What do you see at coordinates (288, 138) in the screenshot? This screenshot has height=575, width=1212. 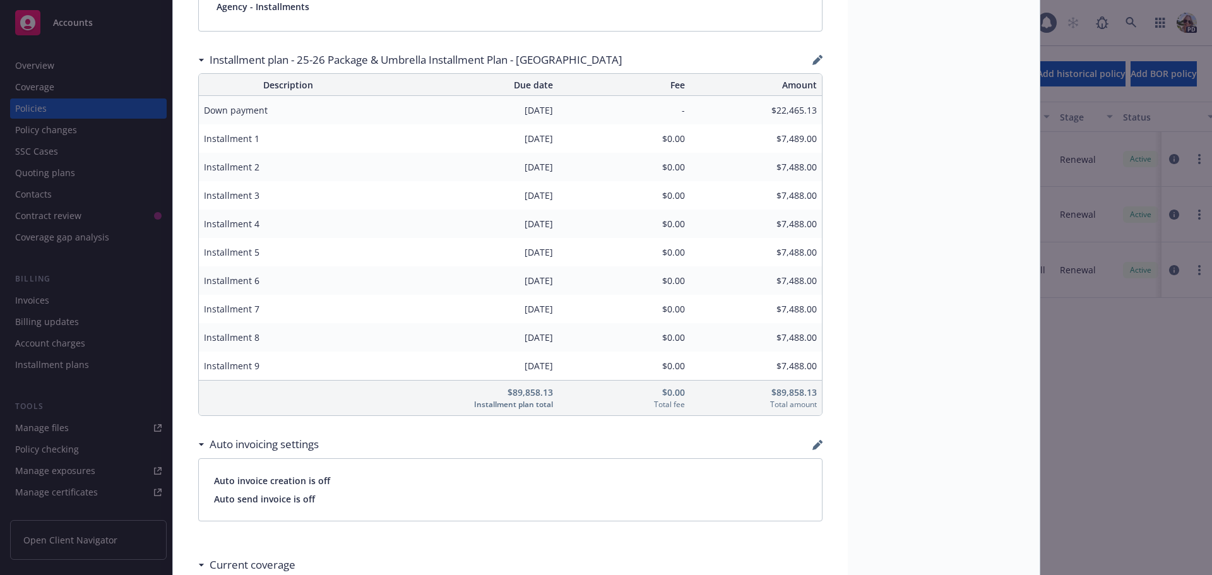 I see `span: Installment 1` at bounding box center [288, 138].